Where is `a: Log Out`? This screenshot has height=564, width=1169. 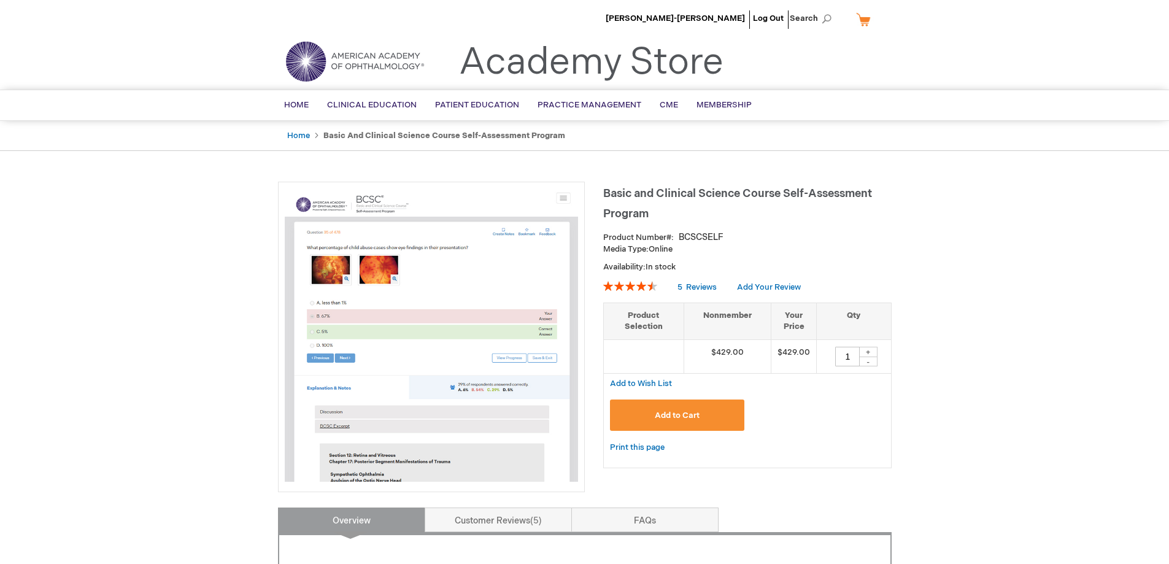
a: Log Out is located at coordinates (768, 18).